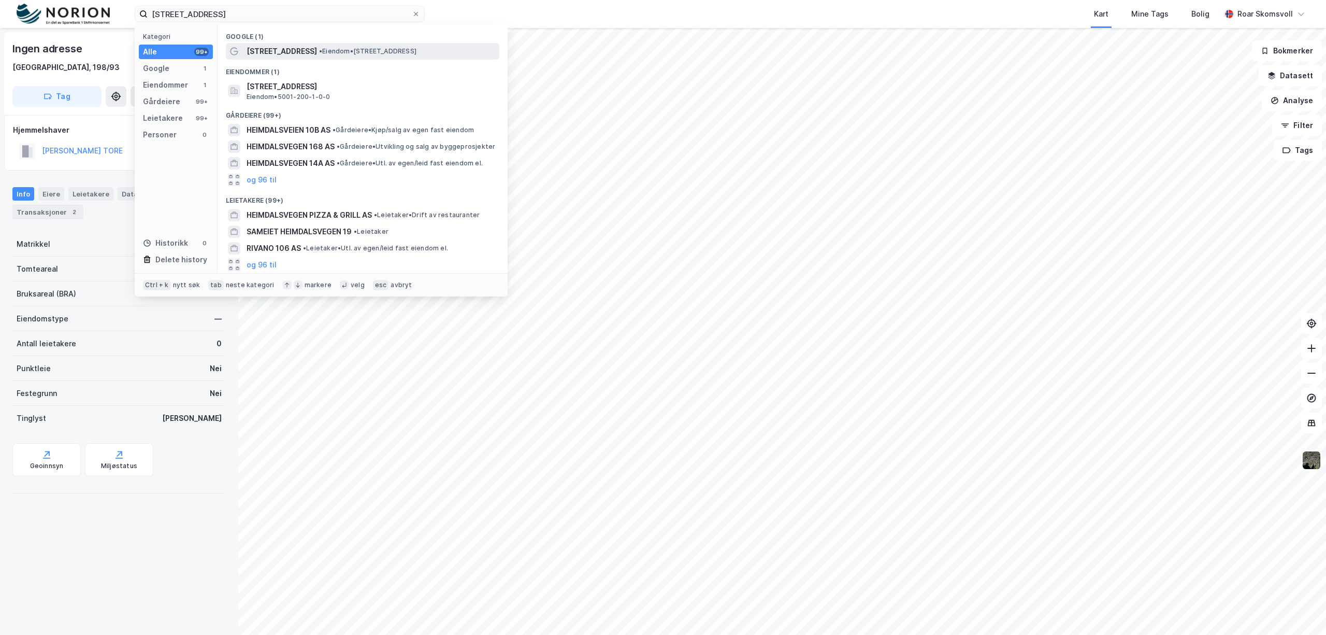 Image resolution: width=1326 pixels, height=635 pixels. Describe the element at coordinates (74, 212) in the screenshot. I see `div: 2` at that location.